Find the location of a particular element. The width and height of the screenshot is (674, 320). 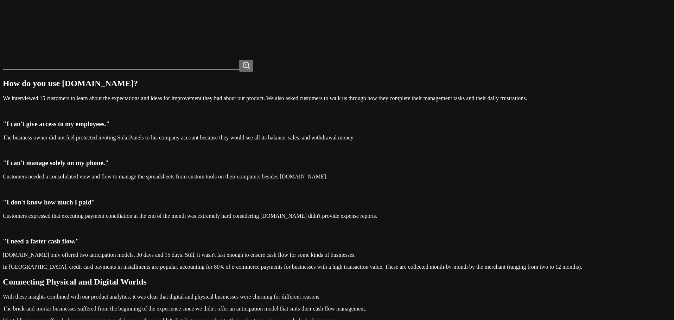

h3: "I can't give access to my employees." is located at coordinates (337, 124).